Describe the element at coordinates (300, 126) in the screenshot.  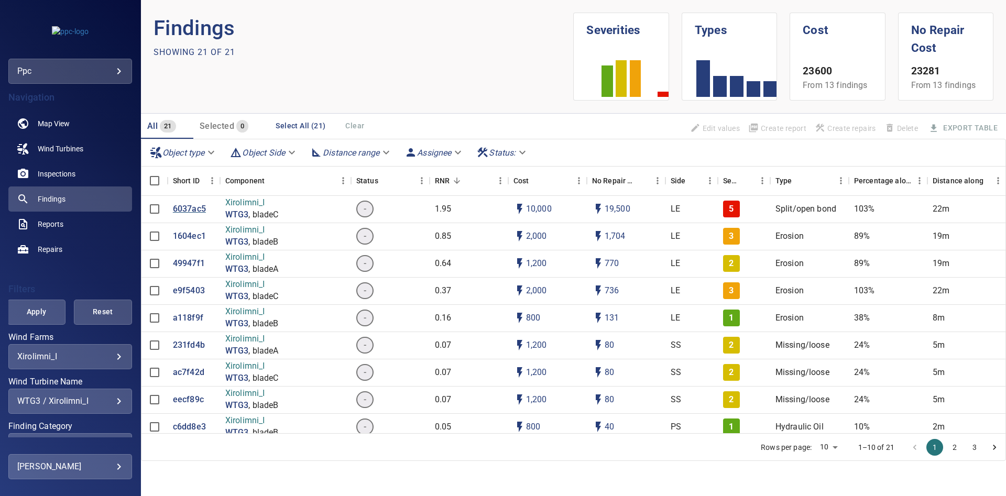
I see `button: Select All (21)` at that location.